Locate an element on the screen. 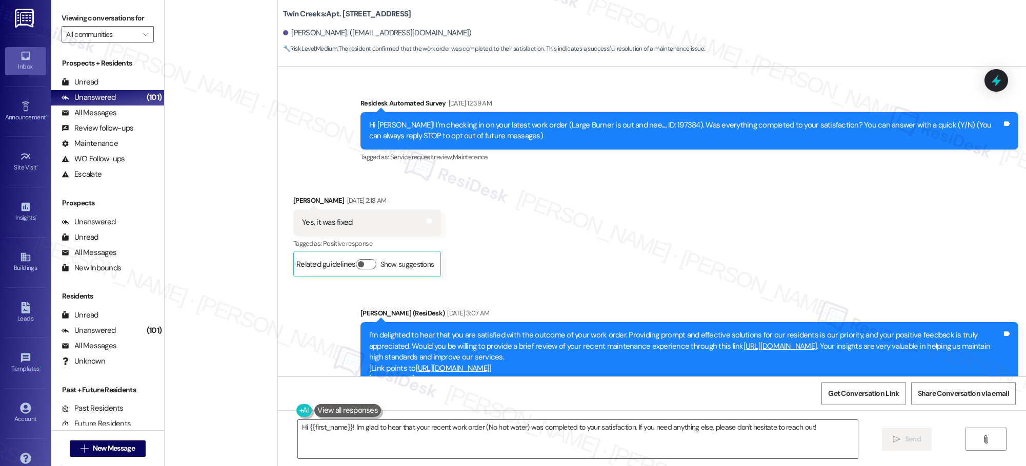 This screenshot has height=466, width=1026. a: Buildings is located at coordinates (26, 262).